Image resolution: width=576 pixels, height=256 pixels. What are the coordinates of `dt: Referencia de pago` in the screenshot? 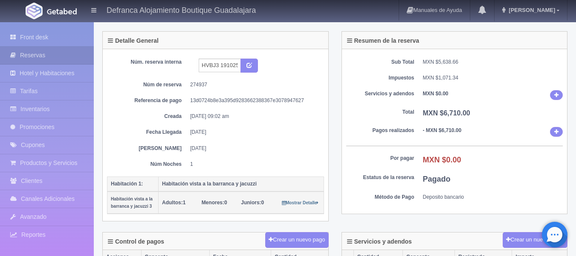 It's located at (148, 100).